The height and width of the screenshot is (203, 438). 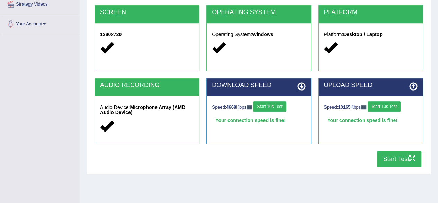 I want to click on h5: Platform:, so click(x=371, y=34).